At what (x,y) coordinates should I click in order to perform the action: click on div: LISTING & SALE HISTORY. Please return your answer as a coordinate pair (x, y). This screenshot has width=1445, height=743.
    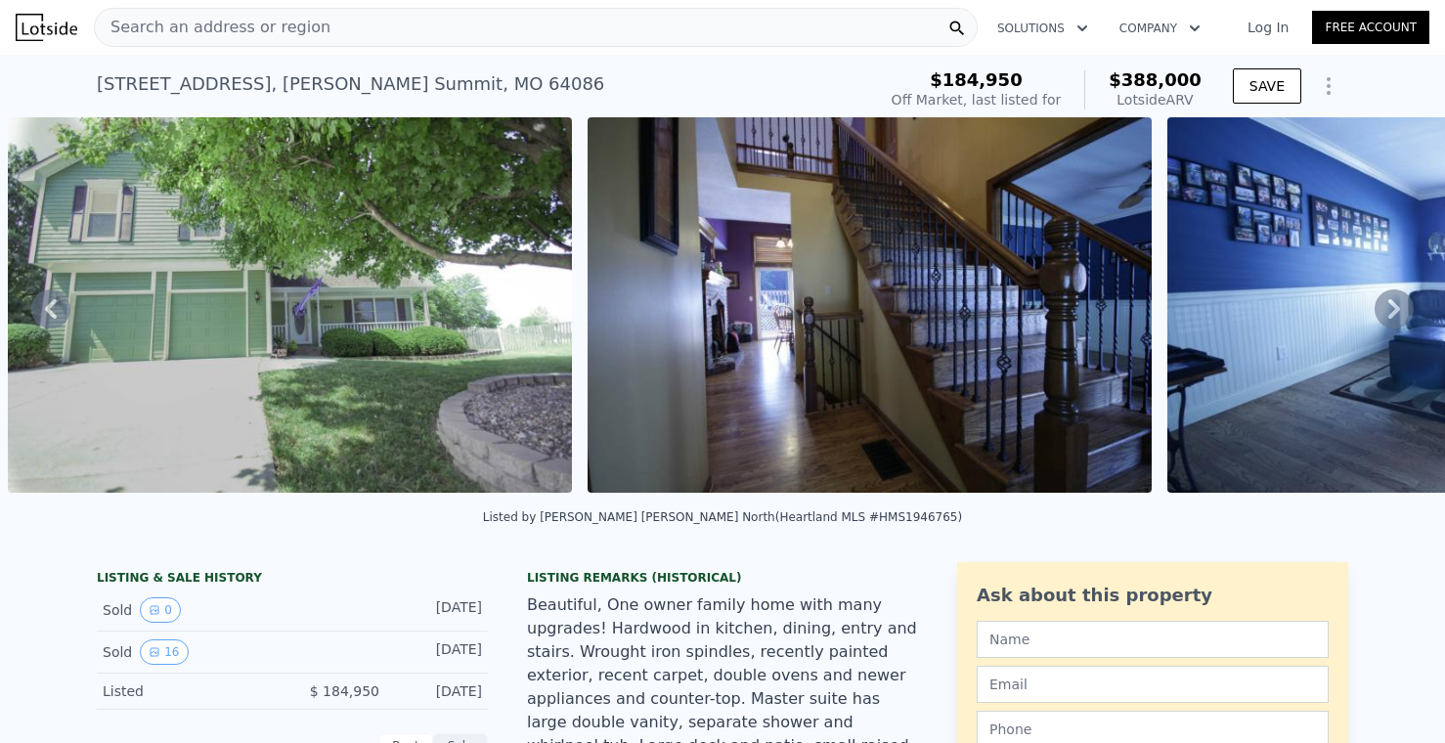
    Looking at the image, I should click on (292, 580).